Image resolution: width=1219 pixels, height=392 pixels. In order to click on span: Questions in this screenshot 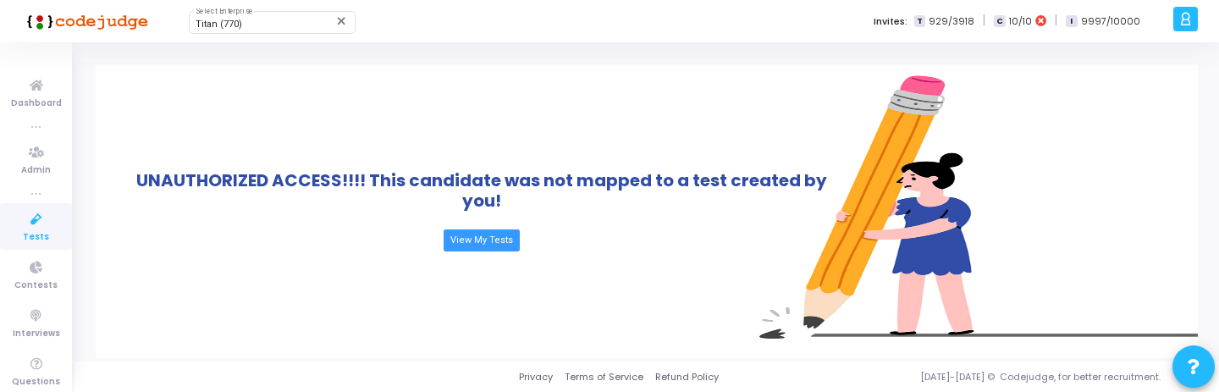, I will do `click(36, 382)`.